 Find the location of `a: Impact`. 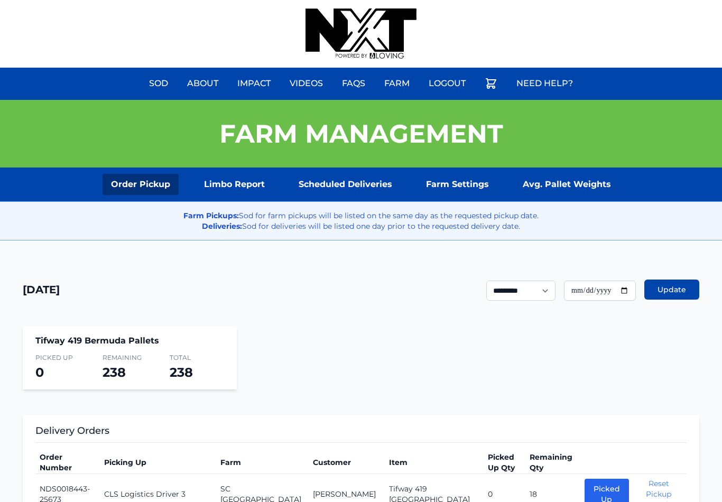

a: Impact is located at coordinates (254, 83).